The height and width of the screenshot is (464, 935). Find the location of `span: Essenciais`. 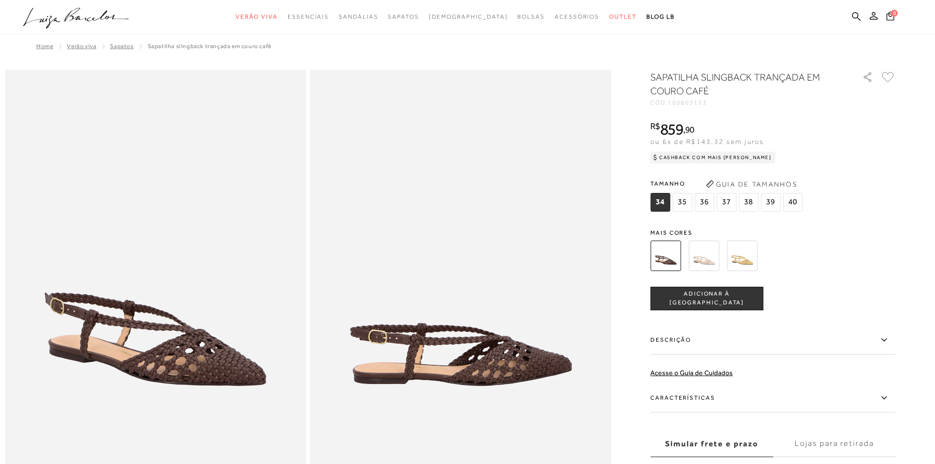

span: Essenciais is located at coordinates (308, 17).